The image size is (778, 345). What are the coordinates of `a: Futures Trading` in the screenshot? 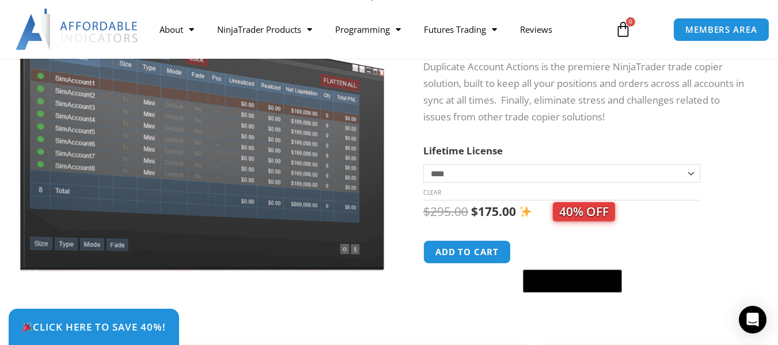 It's located at (460, 29).